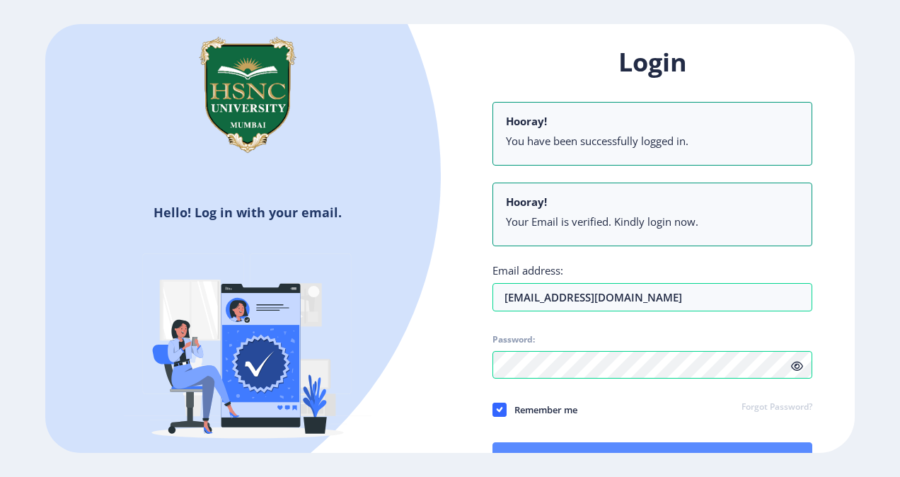 The image size is (900, 477). I want to click on span: Remember me, so click(542, 410).